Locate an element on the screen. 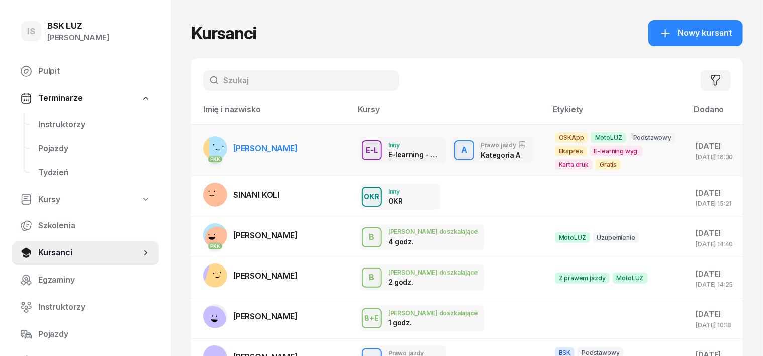 The image size is (763, 356). button: B+E is located at coordinates (372, 318).